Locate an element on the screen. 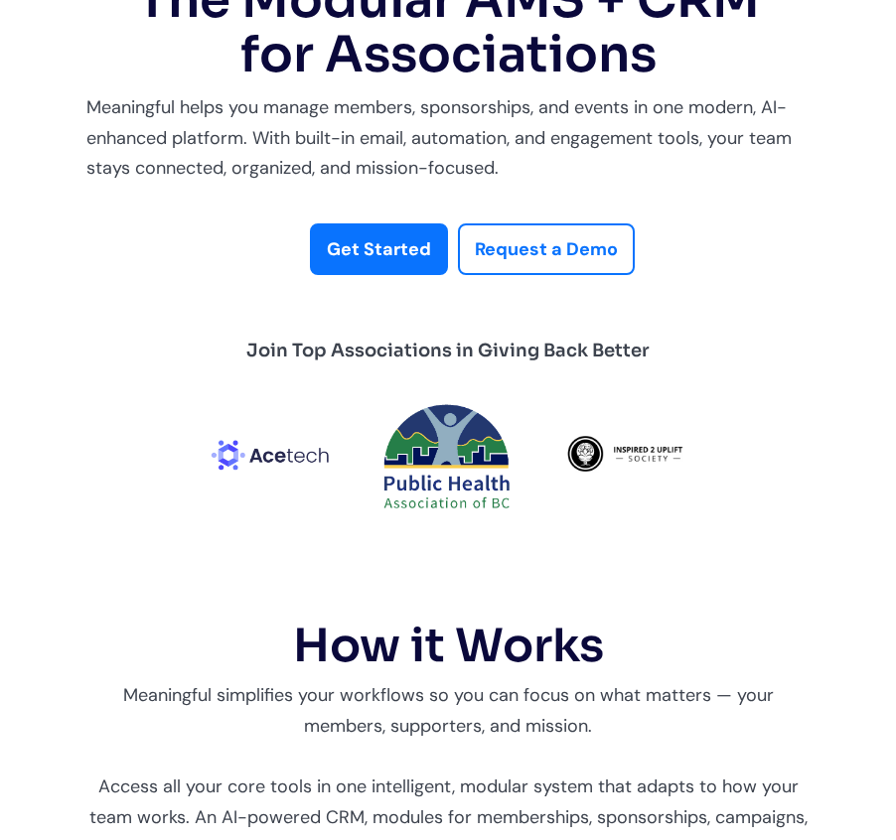 The height and width of the screenshot is (840, 896). a: Request a Demo is located at coordinates (546, 249).